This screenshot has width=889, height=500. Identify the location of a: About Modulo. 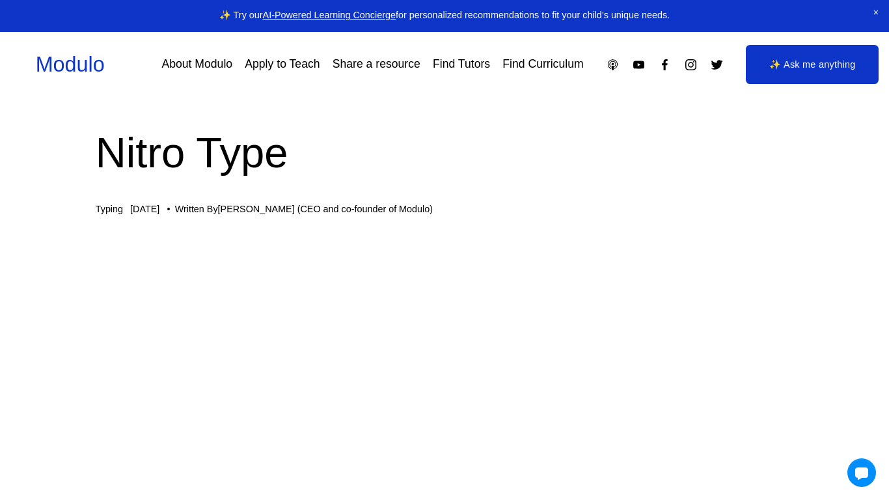
(197, 64).